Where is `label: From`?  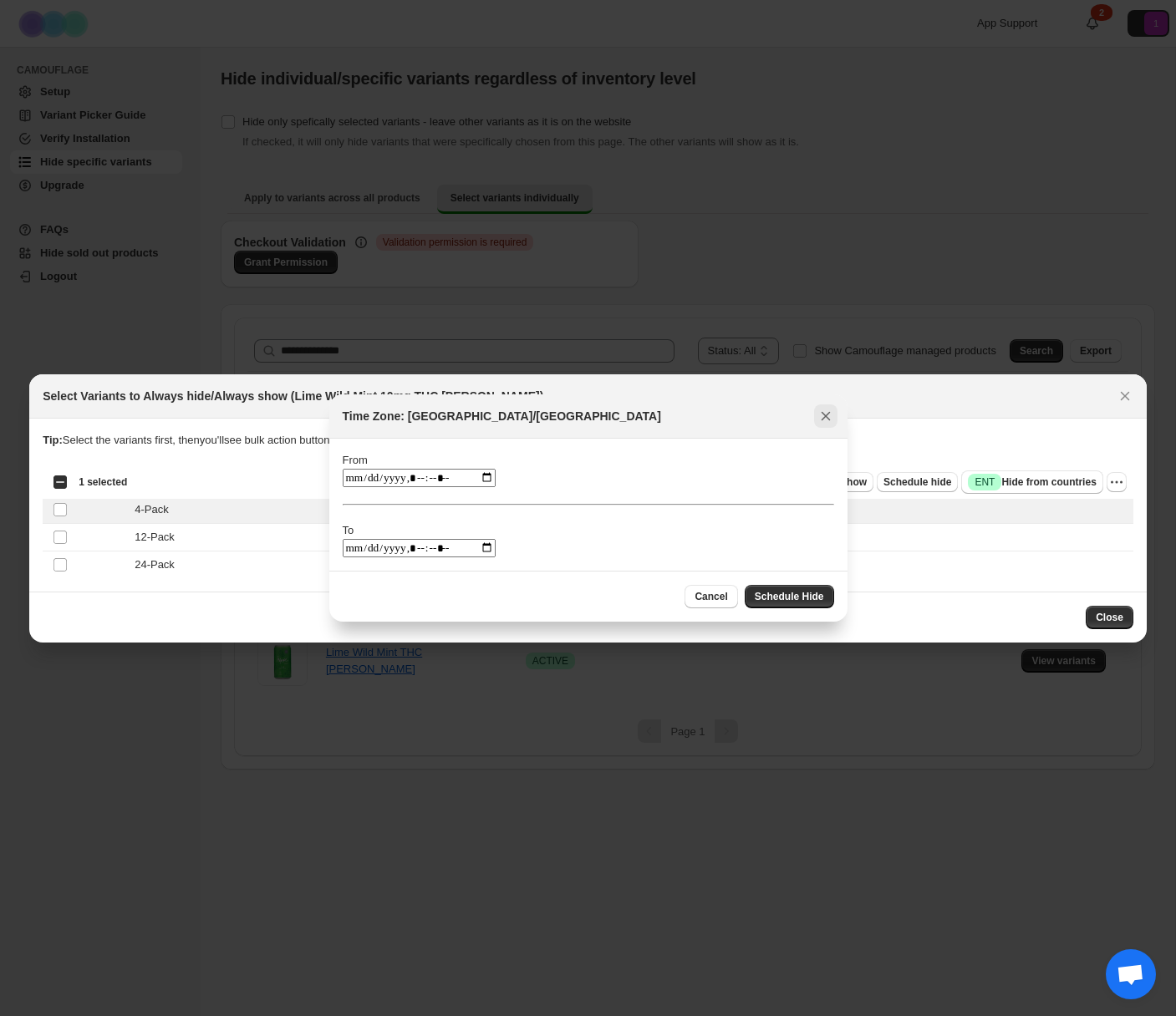
label: From is located at coordinates (355, 460).